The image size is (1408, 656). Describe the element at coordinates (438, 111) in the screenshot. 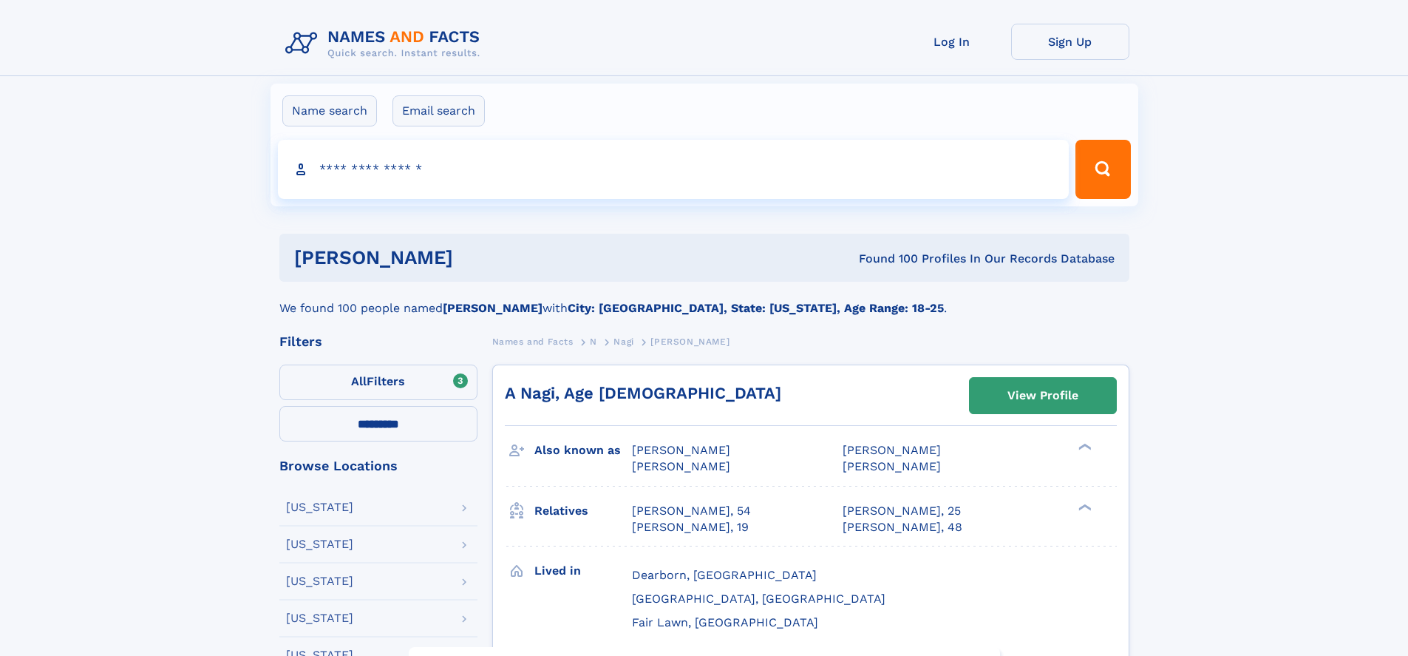

I see `label: Email search` at that location.